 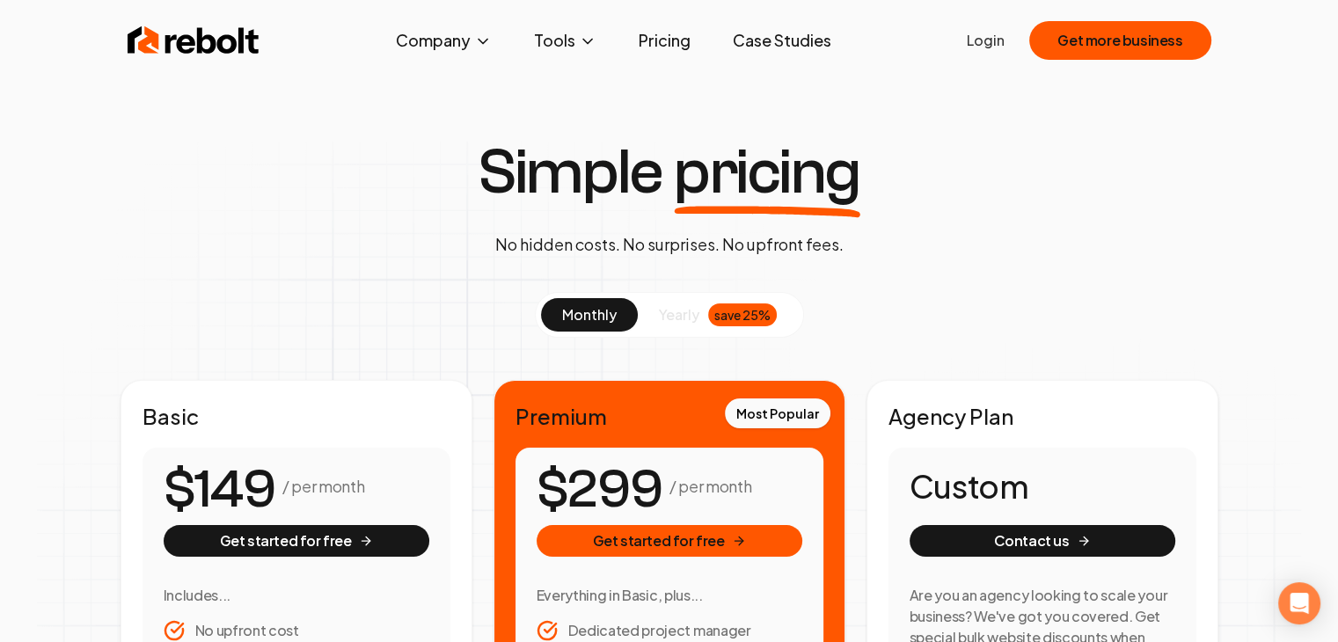 What do you see at coordinates (767, 172) in the screenshot?
I see `span: pricing` at bounding box center [767, 172].